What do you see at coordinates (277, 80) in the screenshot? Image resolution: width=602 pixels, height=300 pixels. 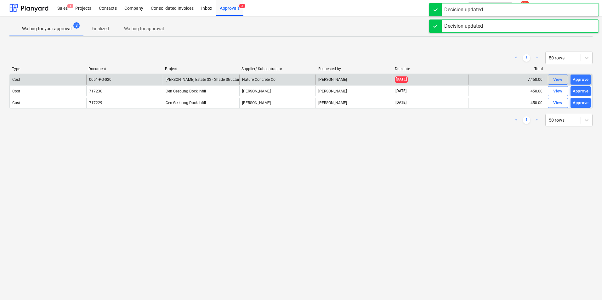 I see `div: Nature Concrete Co` at bounding box center [277, 80].